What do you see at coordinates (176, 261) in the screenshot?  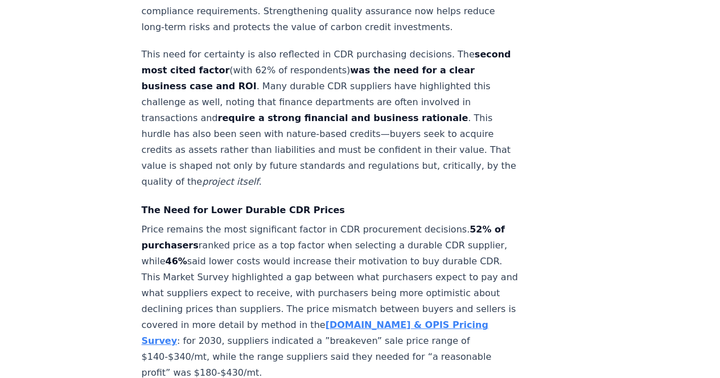 I see `strong: 46%` at bounding box center [176, 261].